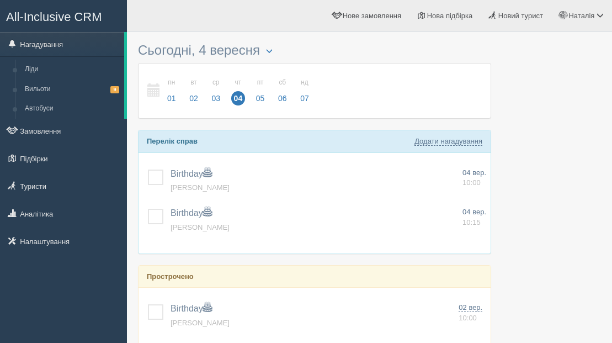 The height and width of the screenshot is (343, 612). Describe the element at coordinates (72, 109) in the screenshot. I see `a: Автобуси` at that location.